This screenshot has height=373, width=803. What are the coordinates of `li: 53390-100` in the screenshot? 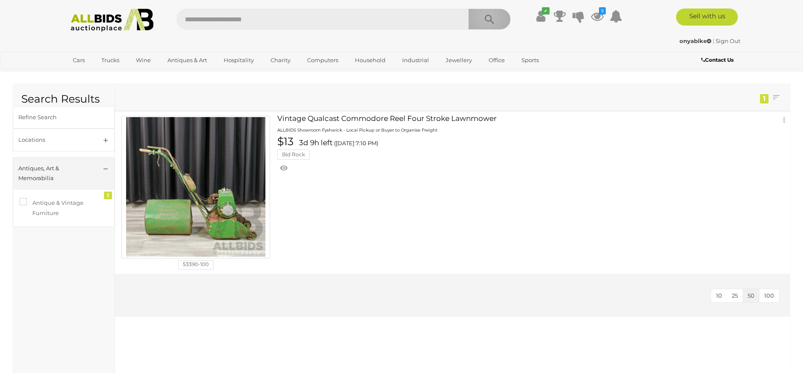 It's located at (196, 265).